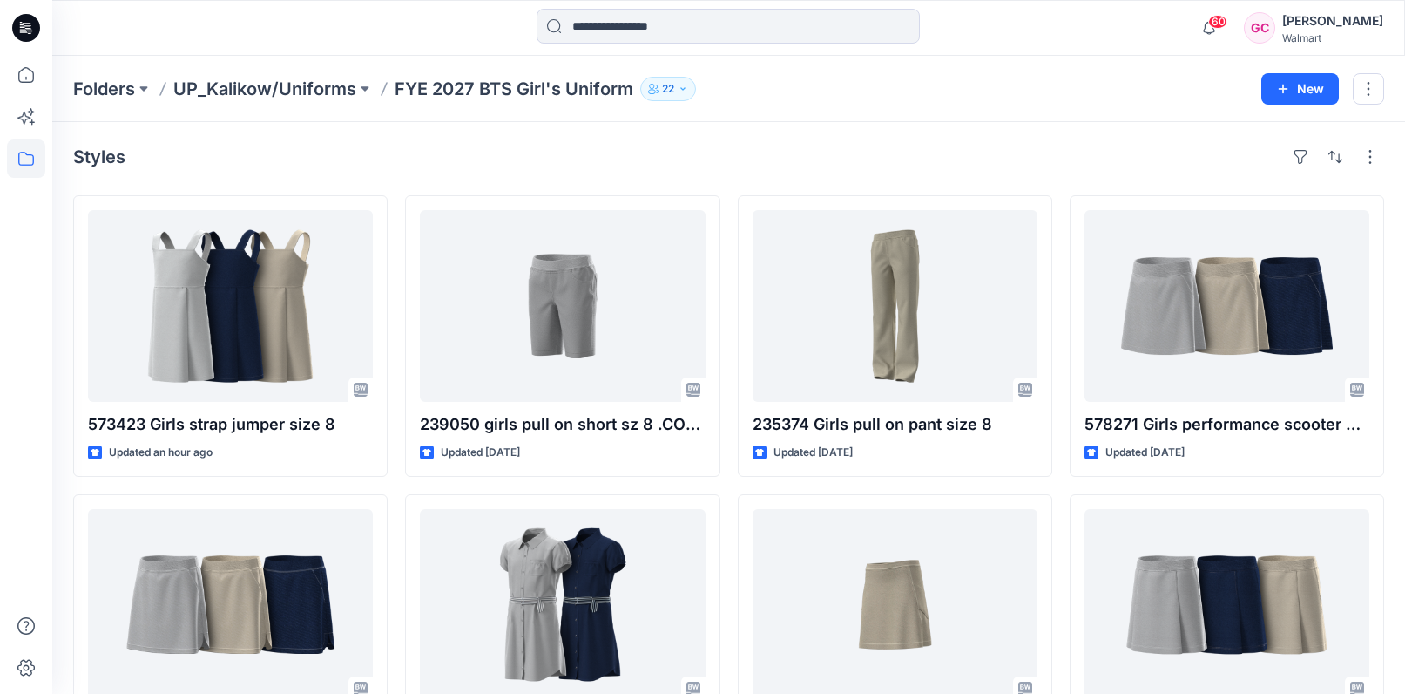 The image size is (1405, 694). Describe the element at coordinates (230, 306) in the screenshot. I see `a: 573423 Girls strap jumper size 8` at that location.